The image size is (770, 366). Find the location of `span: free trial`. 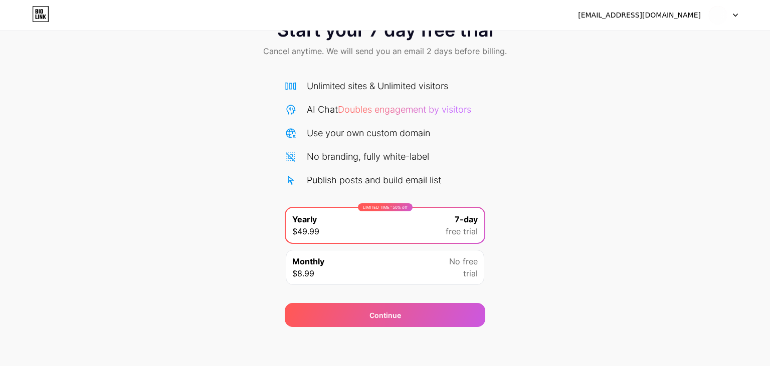

span: free trial is located at coordinates (462, 232).